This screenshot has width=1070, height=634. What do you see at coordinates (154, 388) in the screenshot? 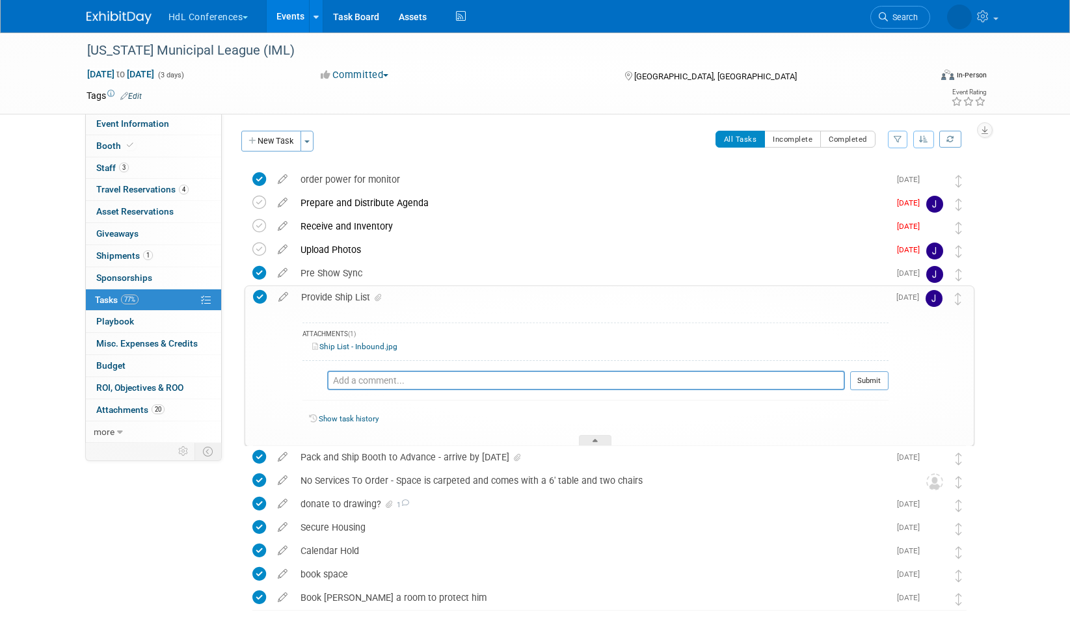
I see `a: ROI, Objectives & ROO` at bounding box center [154, 388].